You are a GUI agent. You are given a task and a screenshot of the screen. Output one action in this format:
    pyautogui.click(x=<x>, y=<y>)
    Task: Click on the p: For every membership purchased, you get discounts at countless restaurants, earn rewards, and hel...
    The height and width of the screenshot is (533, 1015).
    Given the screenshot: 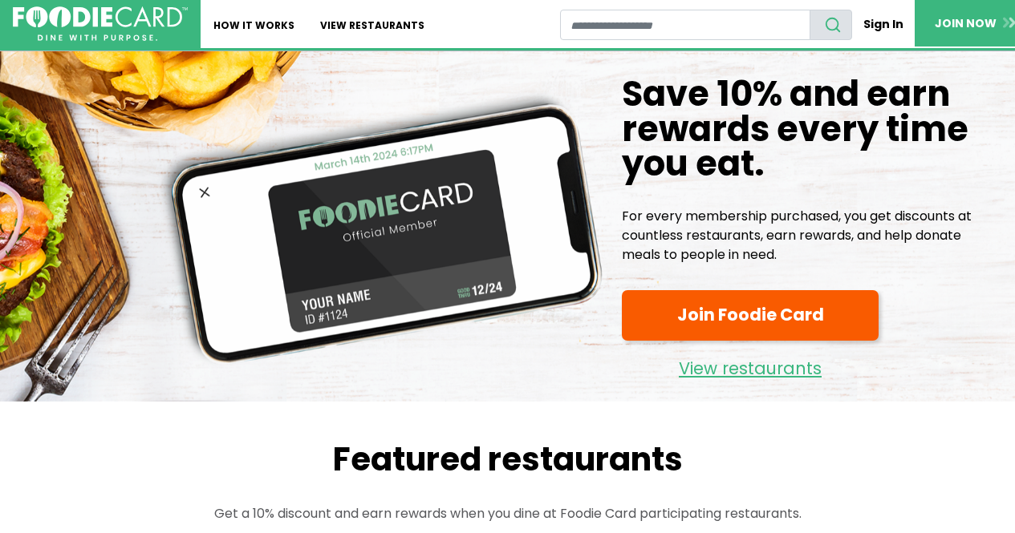 What is the action you would take?
    pyautogui.click(x=812, y=236)
    